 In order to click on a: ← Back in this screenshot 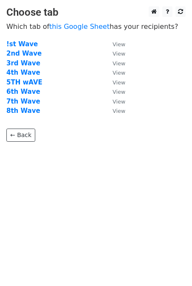, I will do `click(21, 135)`.